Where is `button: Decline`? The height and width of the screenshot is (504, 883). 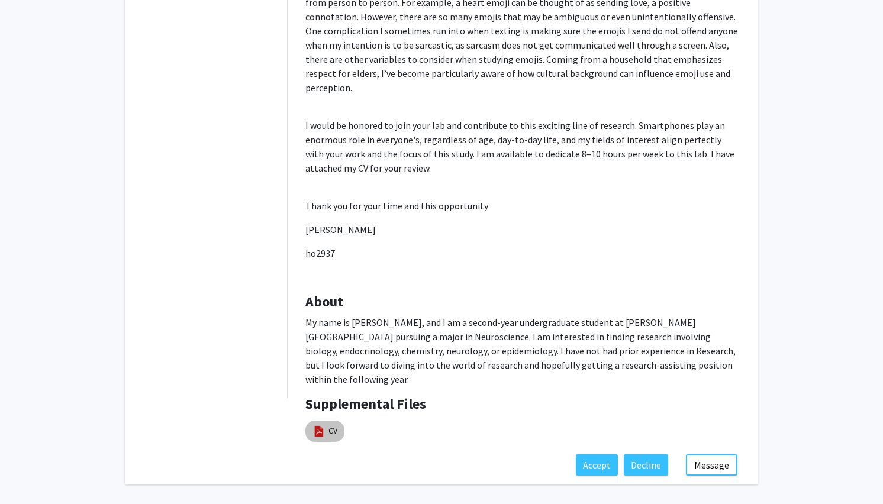
button: Decline is located at coordinates (646, 465).